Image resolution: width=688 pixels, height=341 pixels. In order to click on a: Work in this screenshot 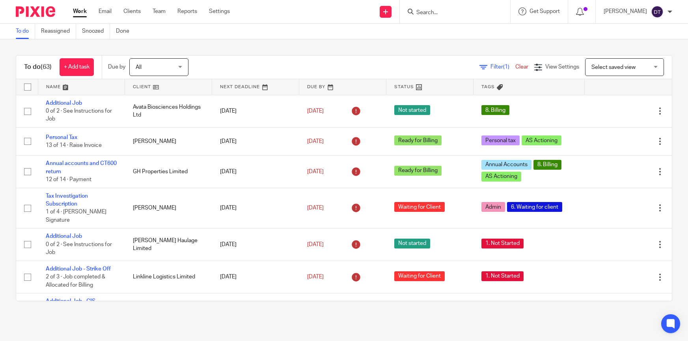, I will do `click(80, 11)`.